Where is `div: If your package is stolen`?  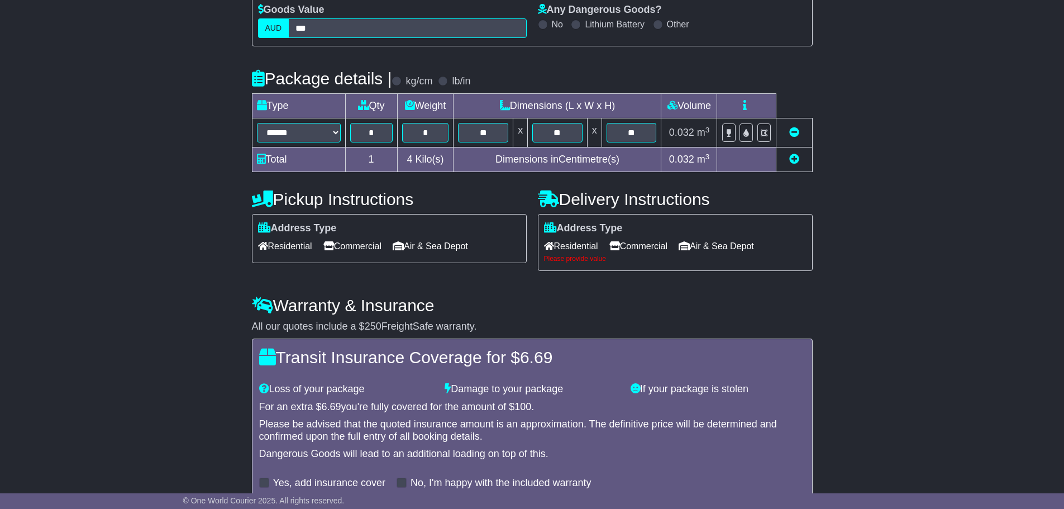 div: If your package is stolen is located at coordinates (718, 389).